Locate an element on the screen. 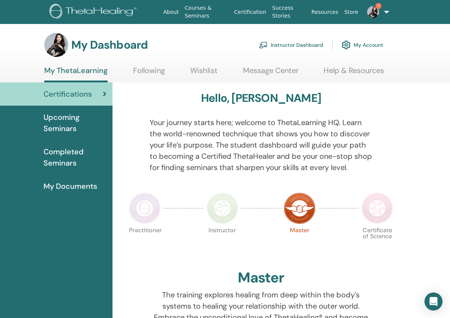 This screenshot has height=318, width=450. a: Store is located at coordinates (351, 12).